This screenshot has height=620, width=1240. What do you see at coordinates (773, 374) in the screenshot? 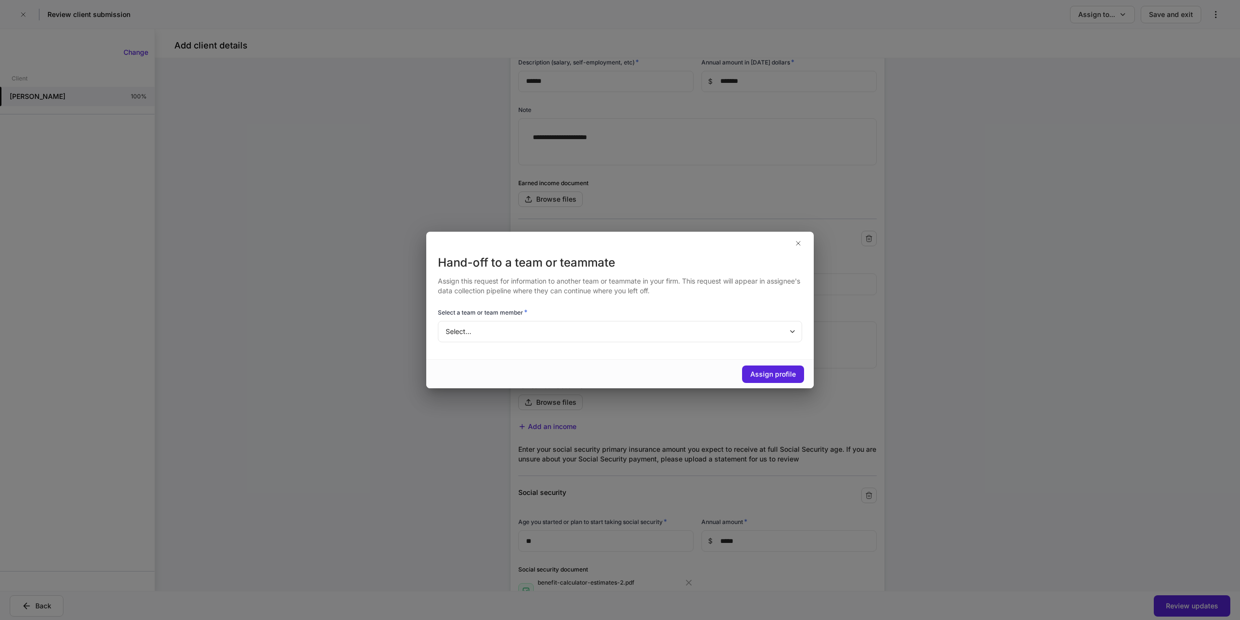
I see `div: Assign profile` at bounding box center [773, 374].